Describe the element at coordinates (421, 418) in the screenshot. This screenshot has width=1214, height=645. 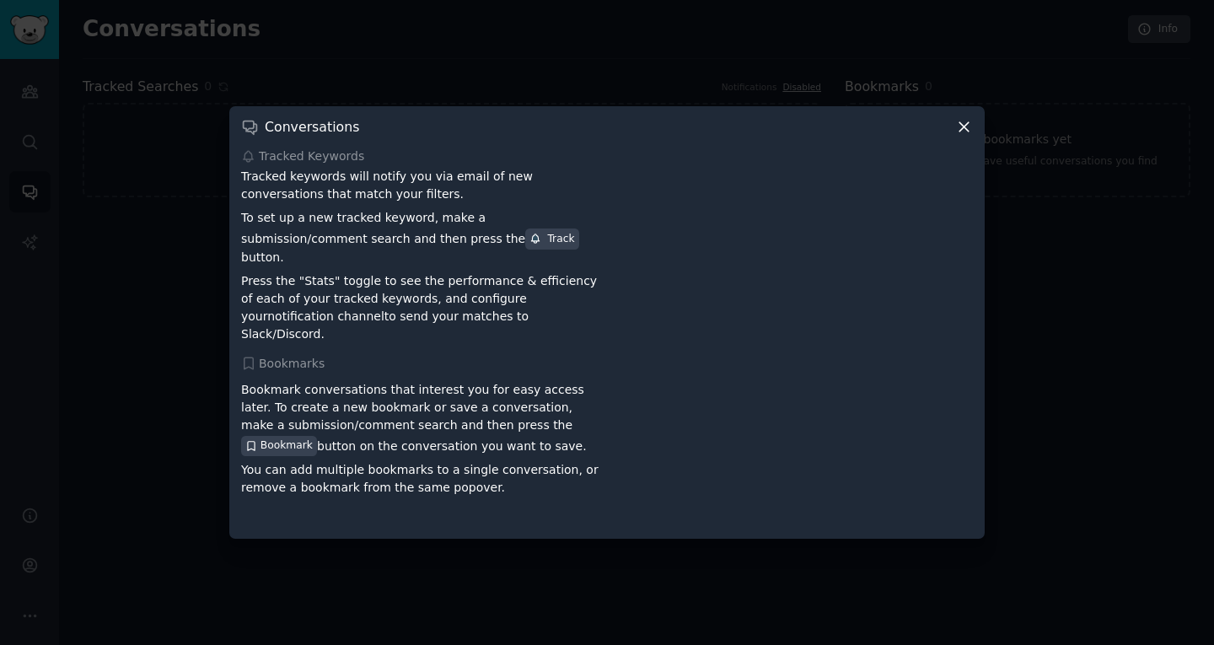
I see `p: Bookmark conversations that interest you for easy access later. To create a new bookmark or save ...` at that location.